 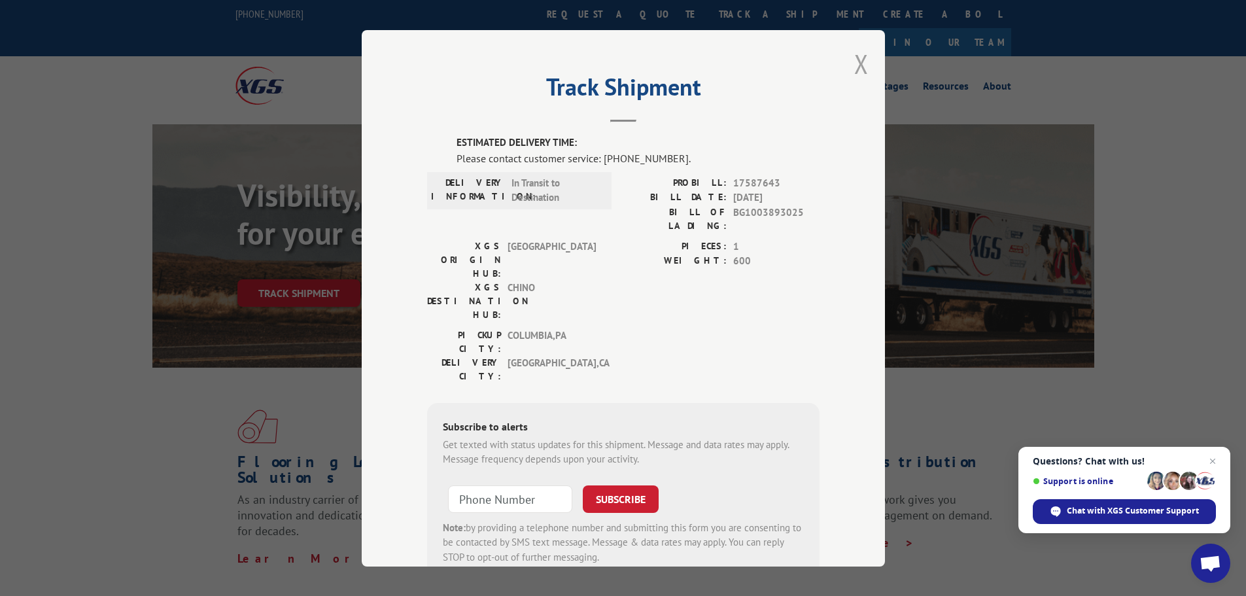 What do you see at coordinates (623, 427) in the screenshot?
I see `div: Subscribe to alerts` at bounding box center [623, 427].